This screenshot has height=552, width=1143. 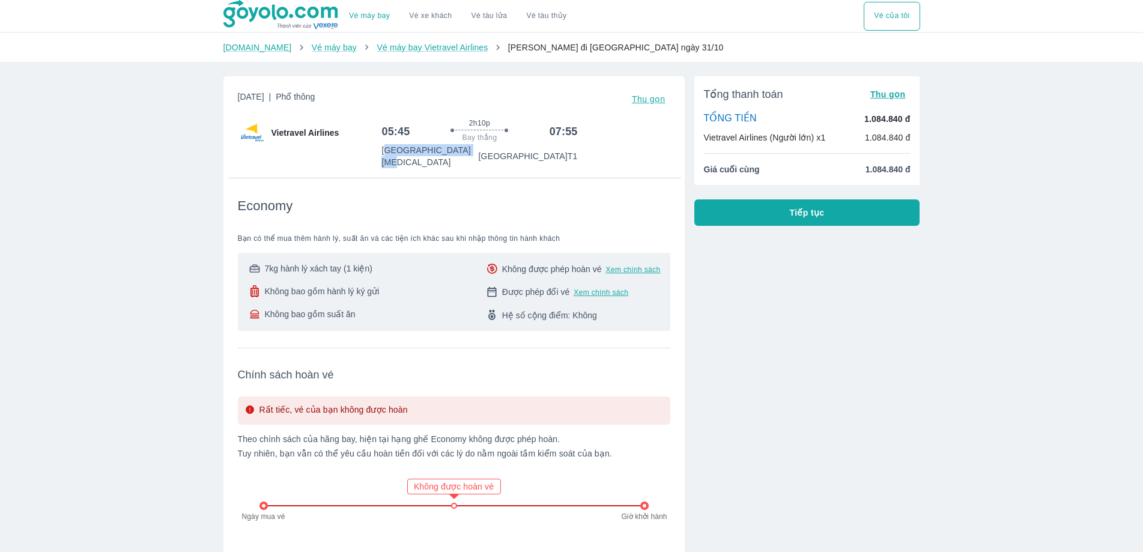 What do you see at coordinates (644, 516) in the screenshot?
I see `p: Giờ khởi hành` at bounding box center [644, 516].